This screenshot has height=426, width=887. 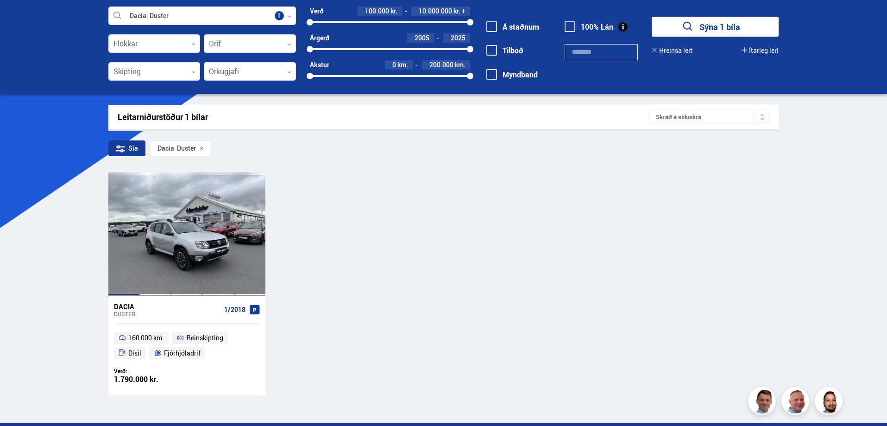 I want to click on img: siFngHWaQ9KaOqBr.png, so click(x=797, y=402).